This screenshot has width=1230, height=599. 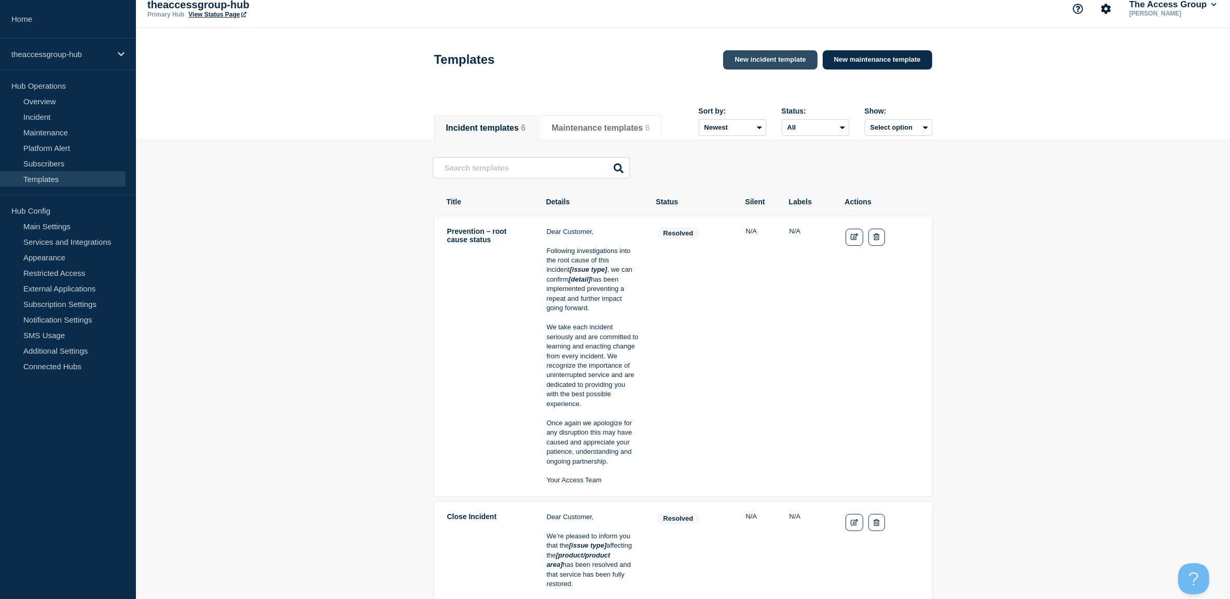 What do you see at coordinates (217, 15) in the screenshot?
I see `a: View Status Page` at bounding box center [217, 15].